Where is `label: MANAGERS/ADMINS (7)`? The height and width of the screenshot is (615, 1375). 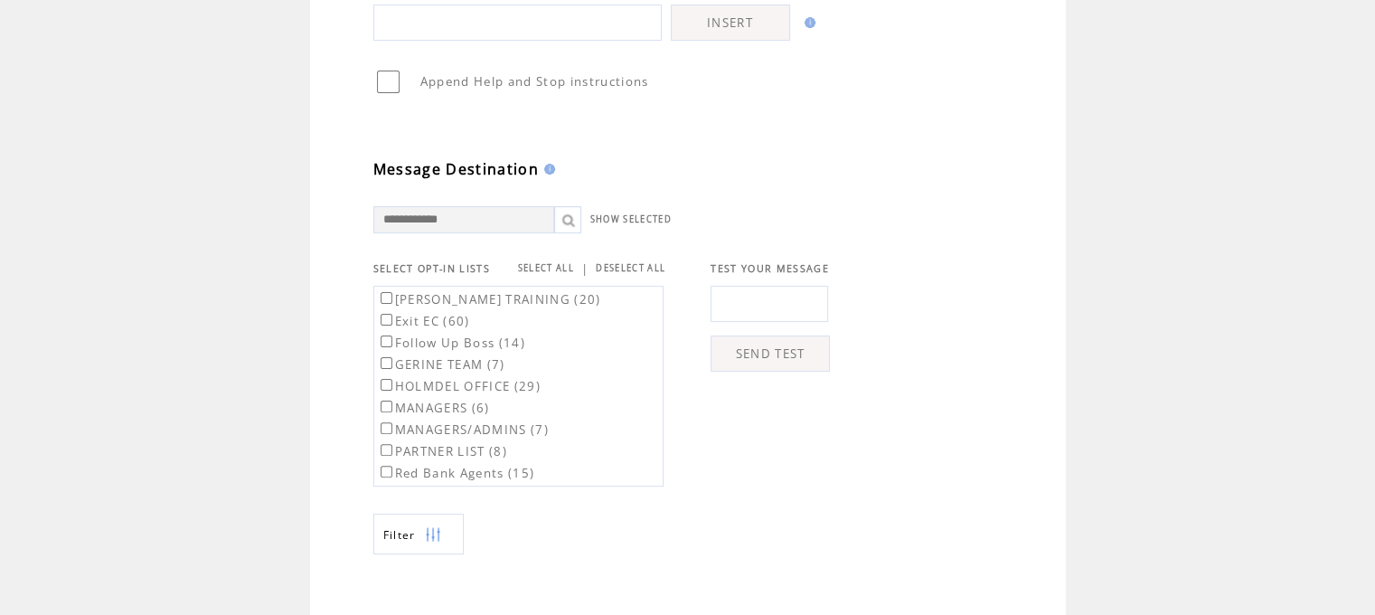
label: MANAGERS/ADMINS (7) is located at coordinates (463, 429).